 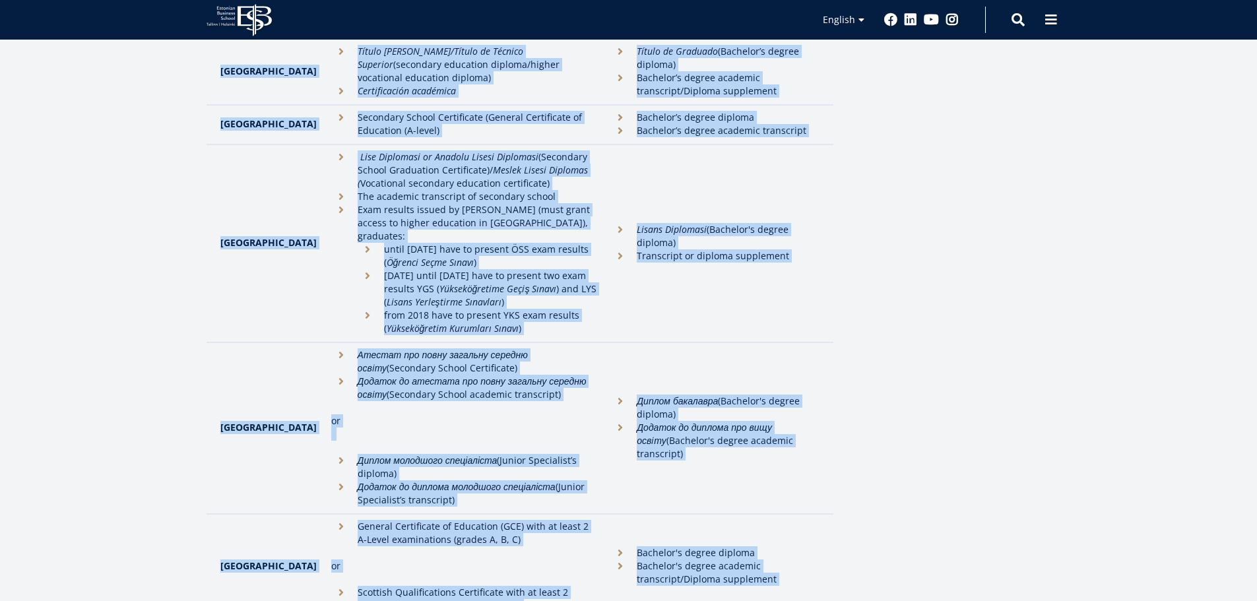 What do you see at coordinates (715, 573) in the screenshot?
I see `li: Bachelor's degree academic transcript/Diploma supplement` at bounding box center [715, 573].